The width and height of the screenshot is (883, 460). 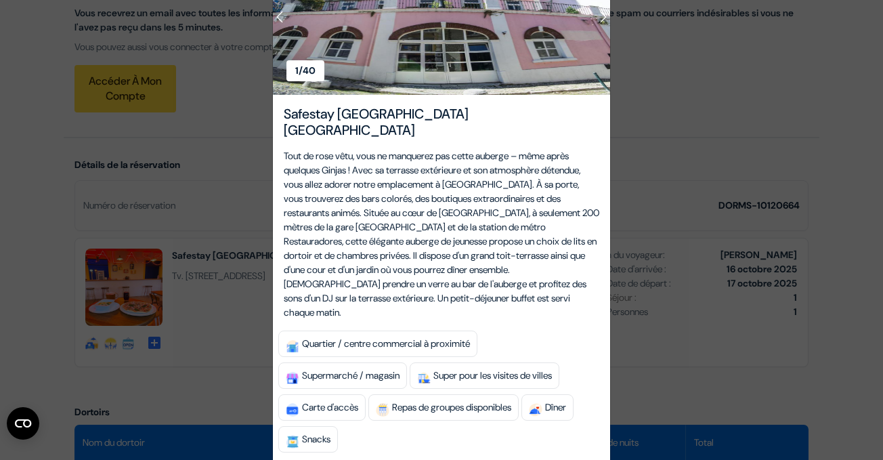 I want to click on div: Snacks, so click(x=308, y=439).